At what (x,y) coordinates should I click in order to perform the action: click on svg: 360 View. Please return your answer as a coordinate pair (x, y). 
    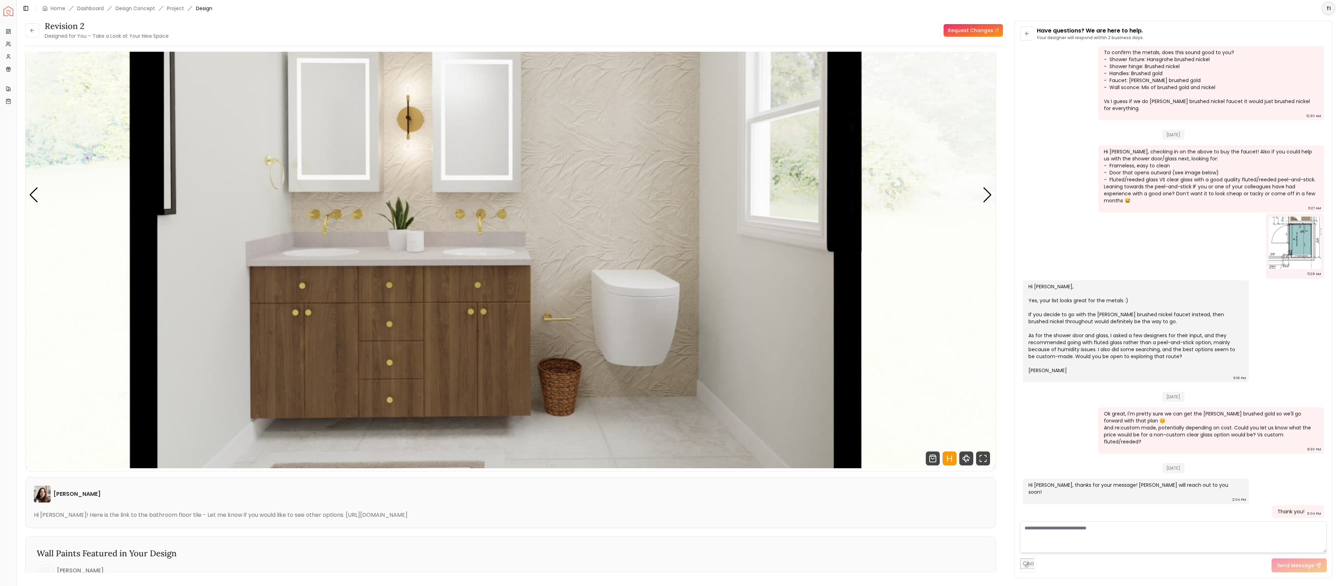
    Looking at the image, I should click on (966, 458).